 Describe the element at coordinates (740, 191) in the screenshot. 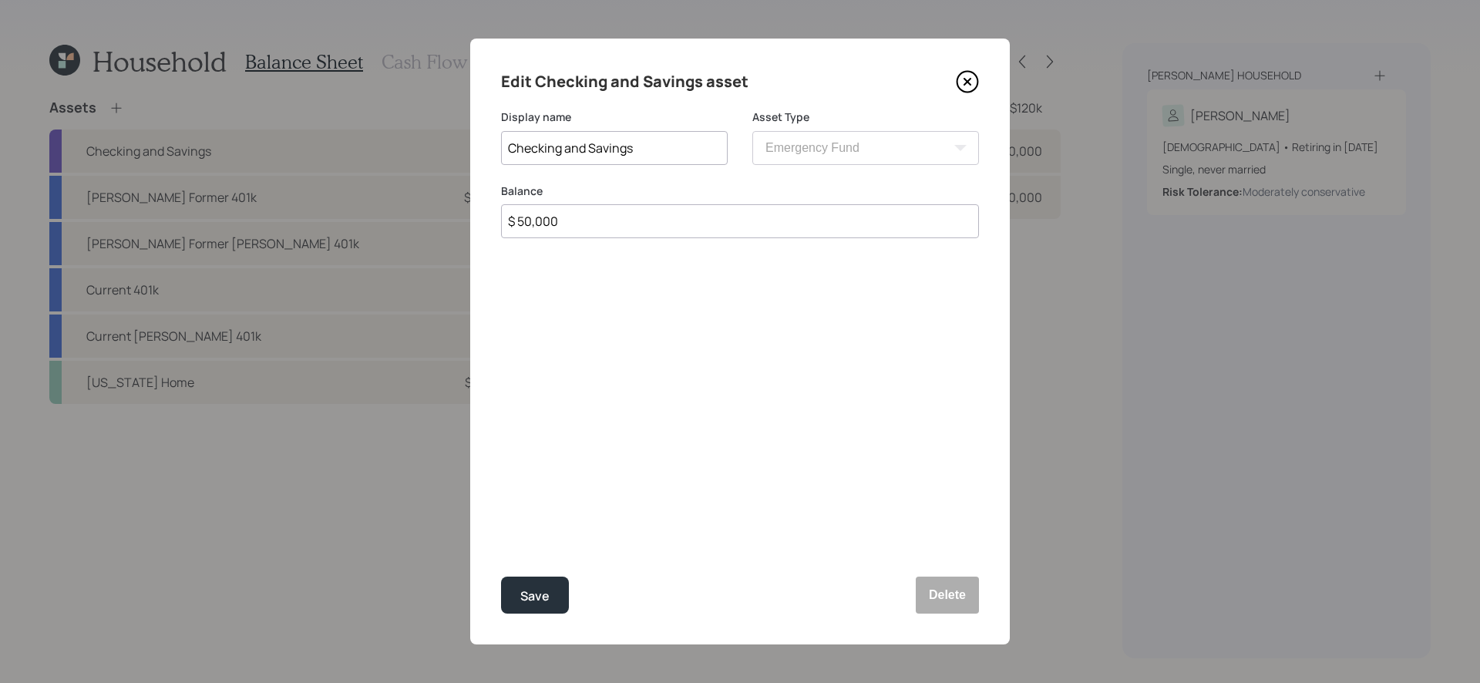

I see `label: Balance` at that location.